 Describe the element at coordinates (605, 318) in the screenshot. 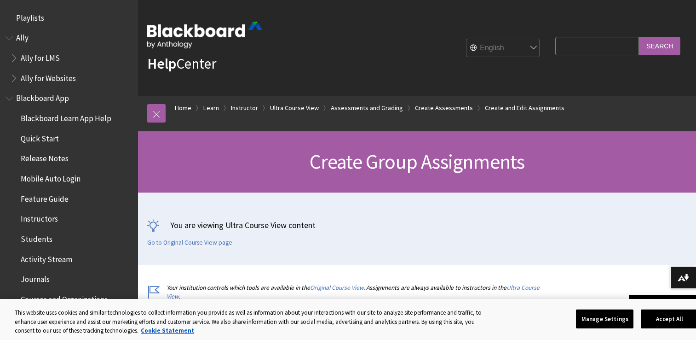

I see `button: Manage Settings` at that location.